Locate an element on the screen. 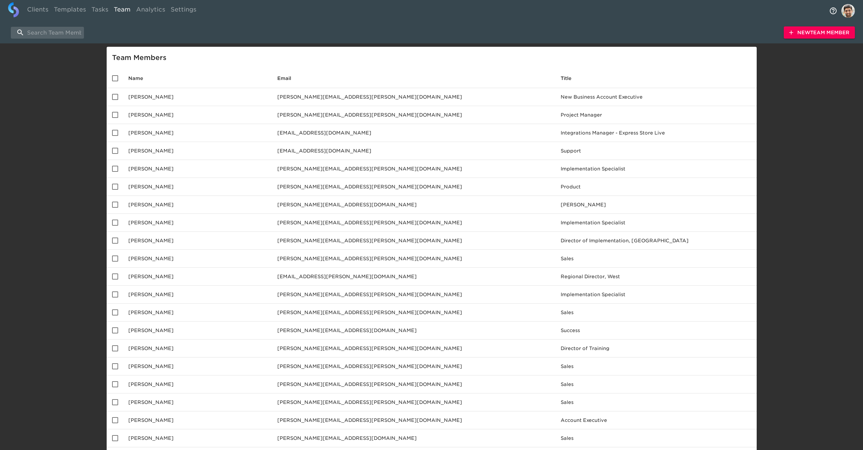  button: NewTeam Member is located at coordinates (819, 33).